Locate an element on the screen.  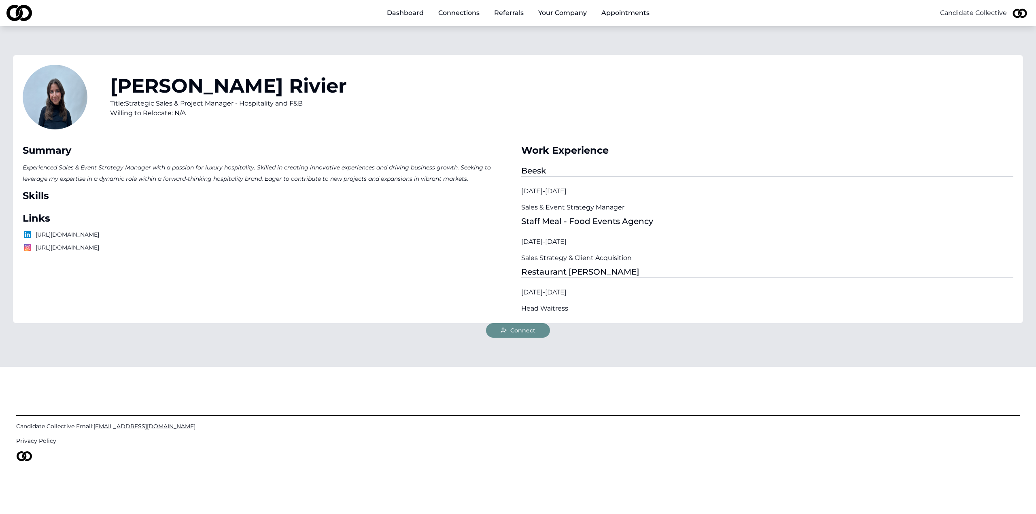
div: Beesk is located at coordinates (767, 171).